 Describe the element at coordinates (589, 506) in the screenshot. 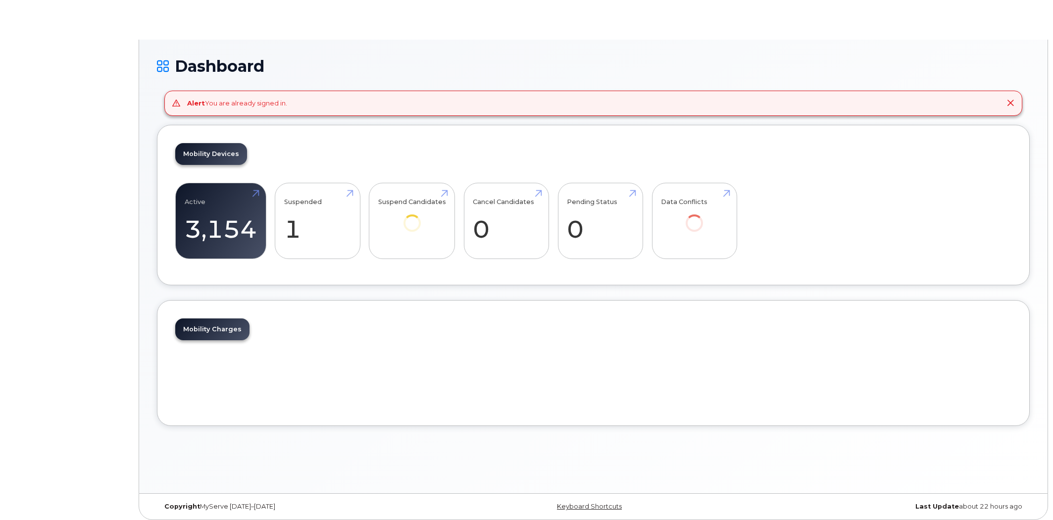

I see `a: Keyboard Shortcuts` at that location.